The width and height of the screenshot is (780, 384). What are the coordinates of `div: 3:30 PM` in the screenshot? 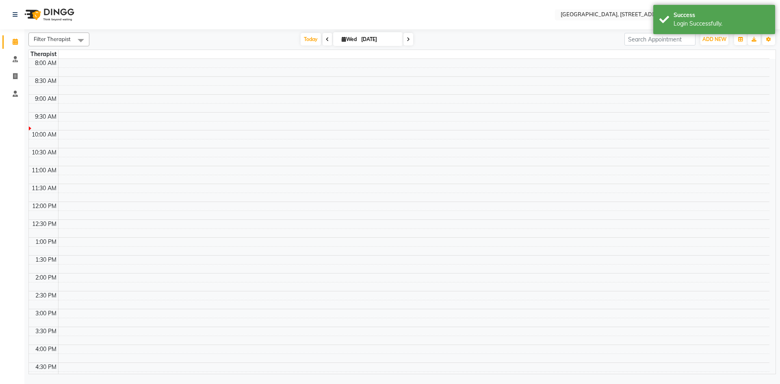 It's located at (46, 331).